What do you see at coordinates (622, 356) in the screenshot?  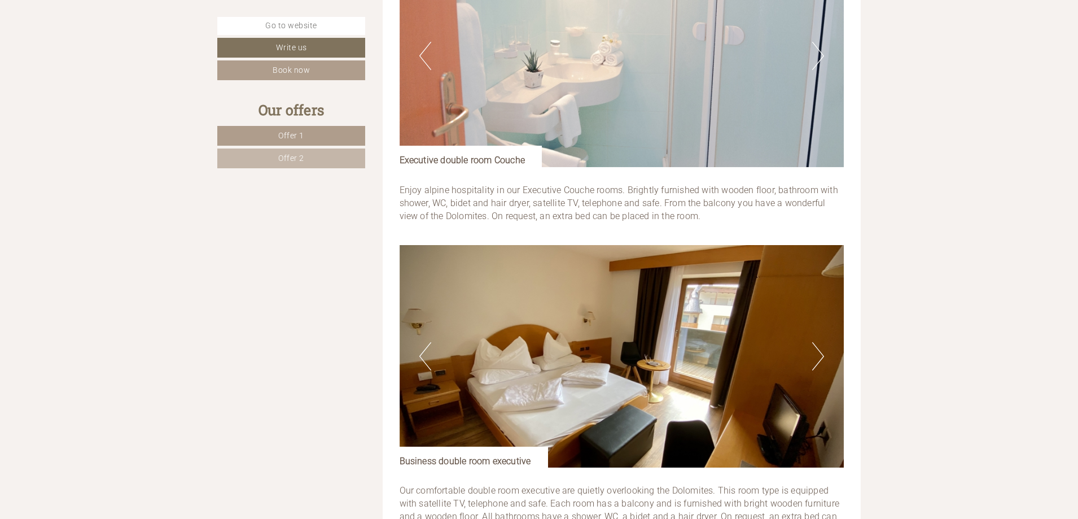 I see `img: image` at bounding box center [622, 356].